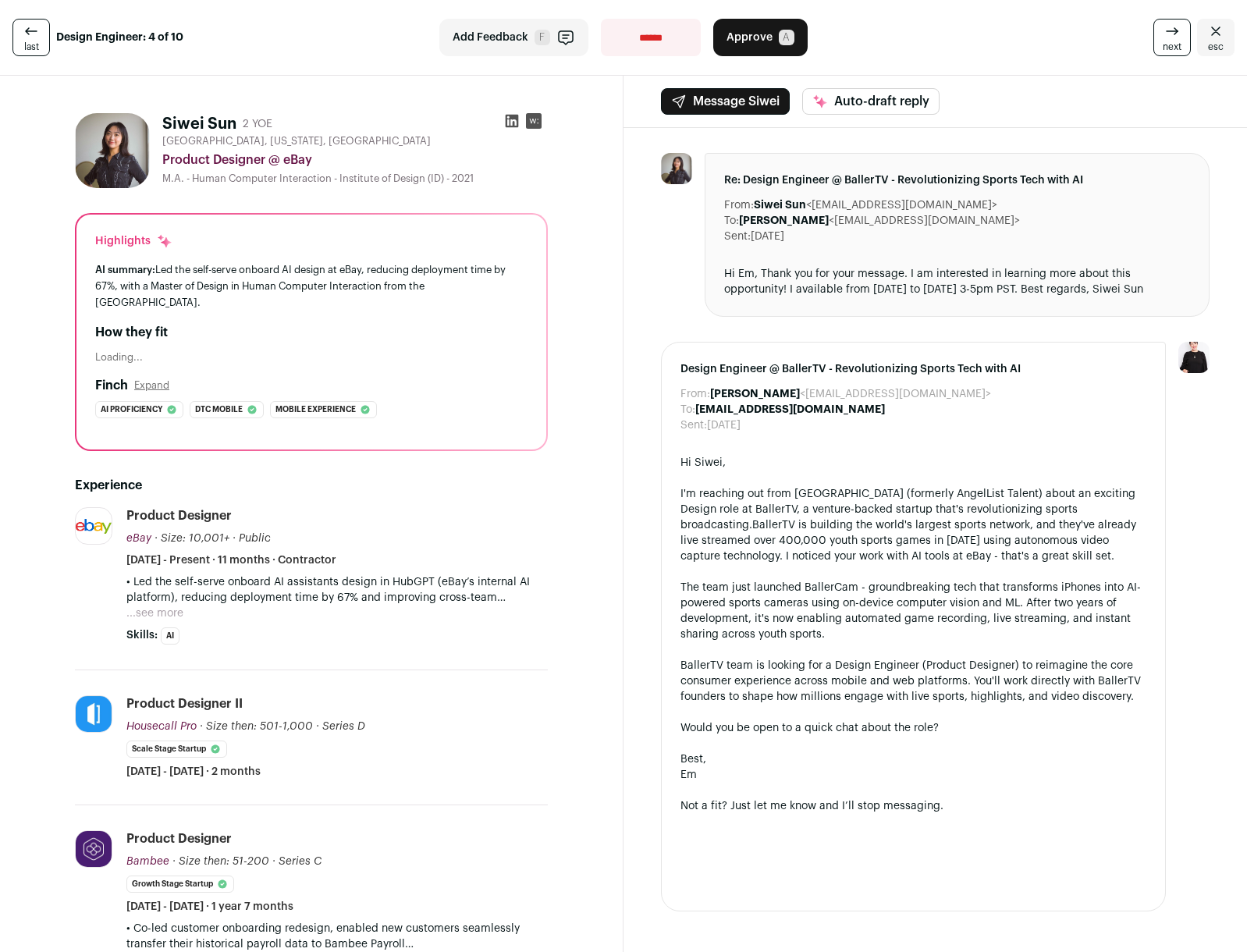  What do you see at coordinates (913, 806) in the screenshot?
I see `div: Not a fit? Just let me know and I’ll stop messaging.` at bounding box center [913, 806].